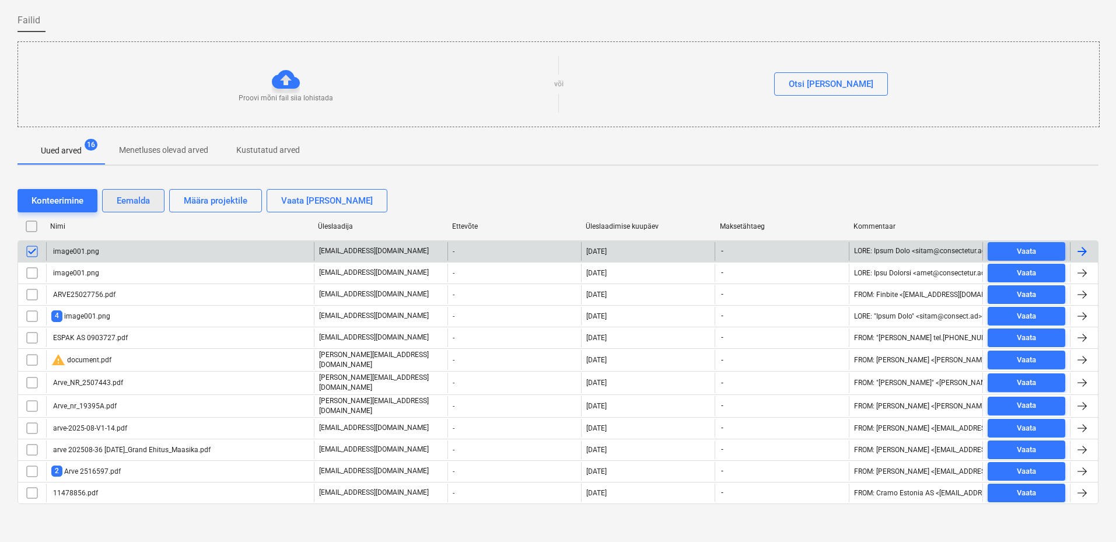 The width and height of the screenshot is (1116, 542). I want to click on span: 16, so click(91, 145).